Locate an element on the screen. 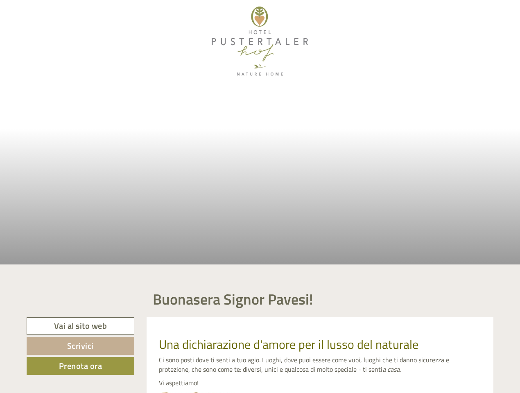 The height and width of the screenshot is (393, 520). p: Ci sono posti dove ti senti a tuo agio. Luoghi, dove puoi essere come vuoi, luoghi che ti danno s... is located at coordinates (320, 364).